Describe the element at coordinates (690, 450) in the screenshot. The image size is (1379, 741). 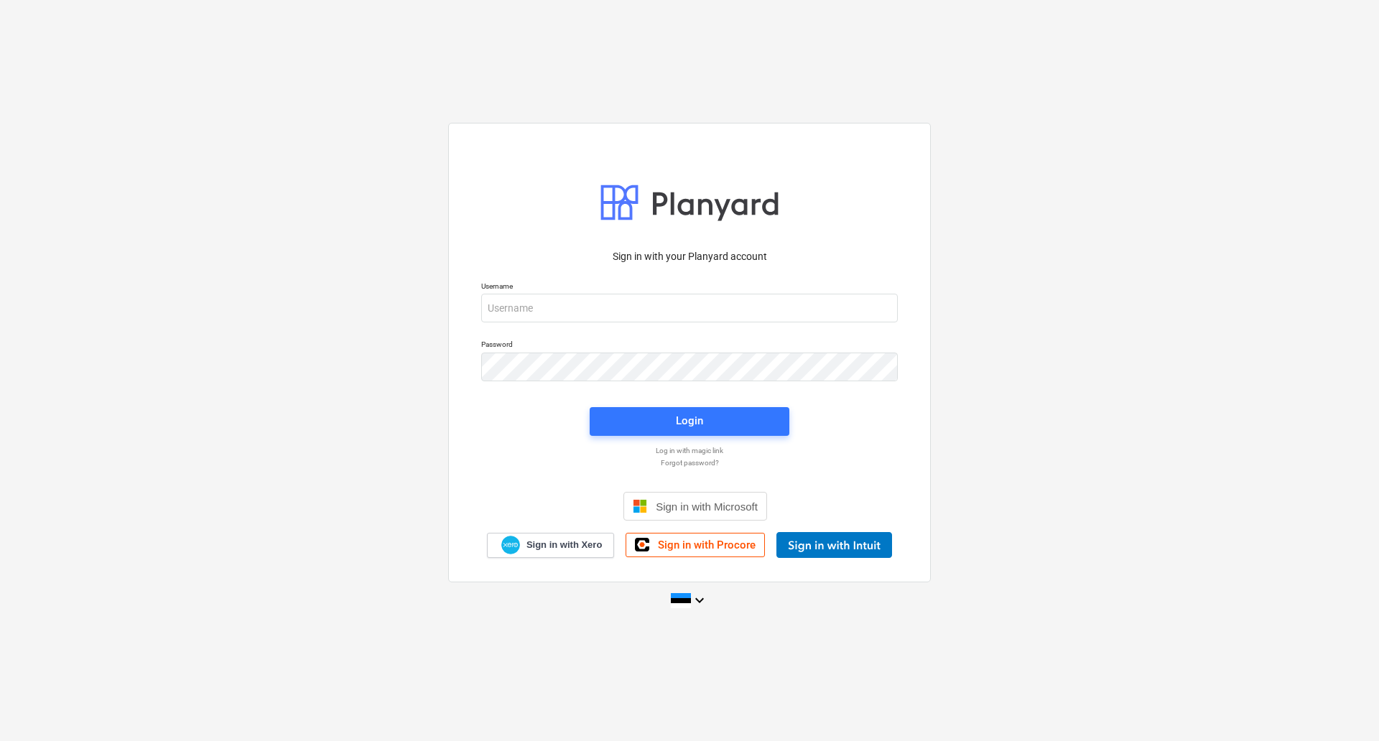
I see `p: Log in with magic link` at that location.